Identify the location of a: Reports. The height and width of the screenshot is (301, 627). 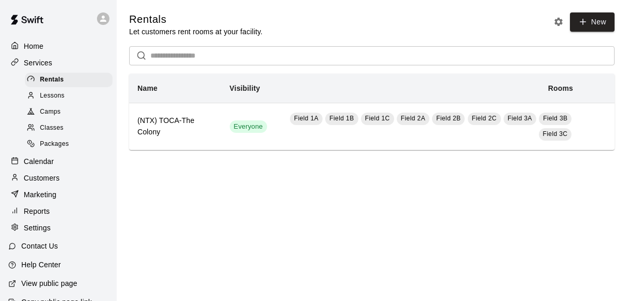
(58, 211).